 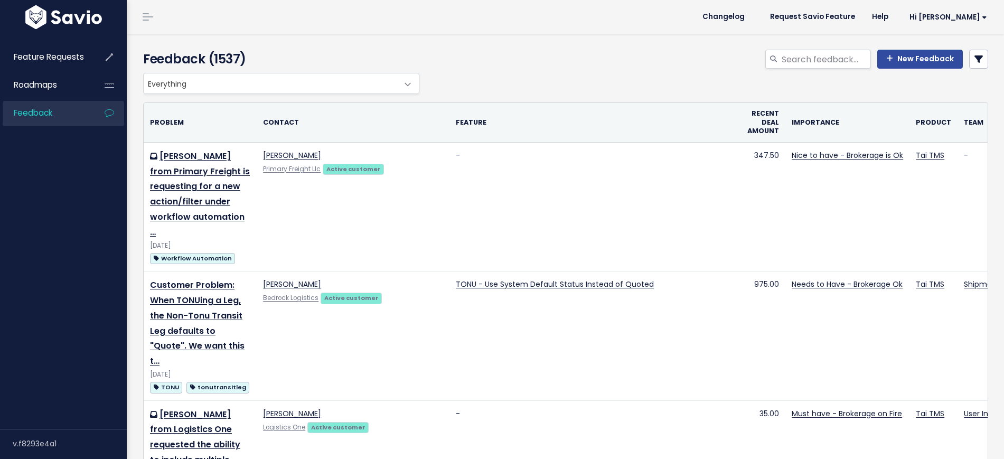 What do you see at coordinates (763, 206) in the screenshot?
I see `td: 347.50` at bounding box center [763, 206].